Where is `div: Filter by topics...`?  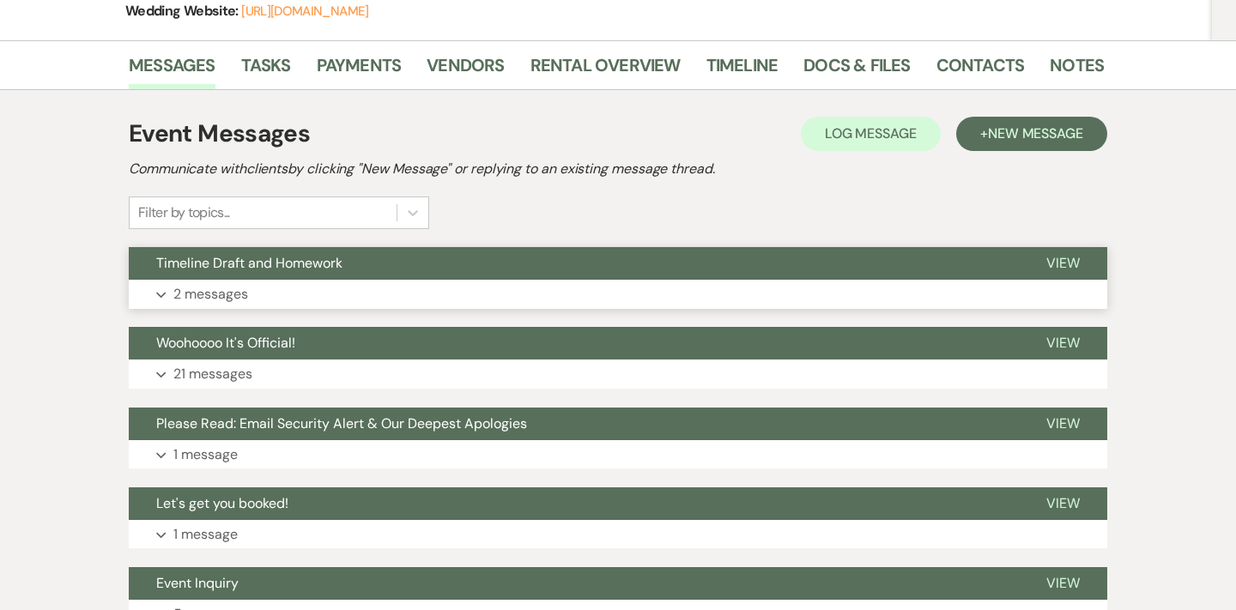
div: Filter by topics... is located at coordinates (184, 213).